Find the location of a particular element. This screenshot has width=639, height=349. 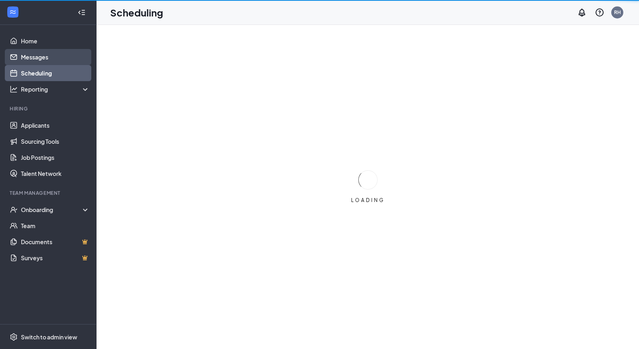

a: Talent Network is located at coordinates (55, 174).